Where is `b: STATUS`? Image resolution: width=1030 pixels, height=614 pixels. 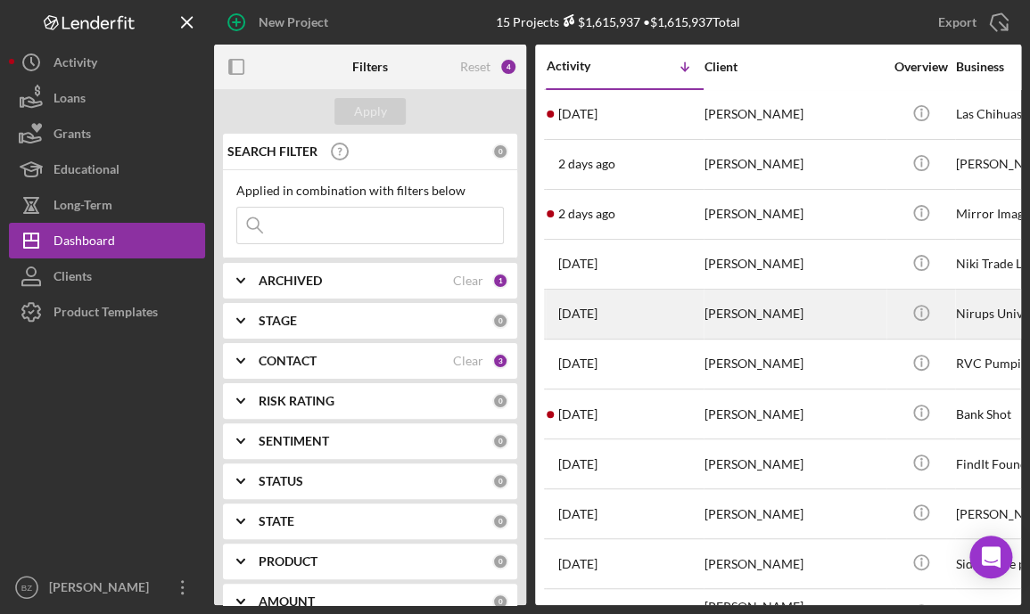
b: STATUS is located at coordinates (281, 481).